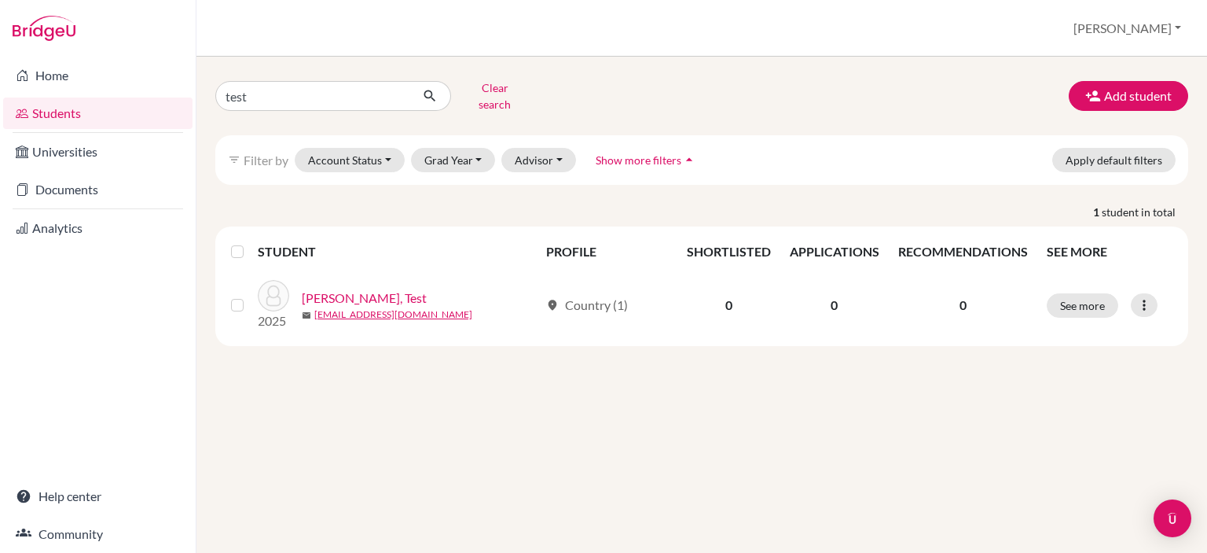 The image size is (1207, 553). Describe the element at coordinates (397, 252) in the screenshot. I see `th: STUDENT` at that location.